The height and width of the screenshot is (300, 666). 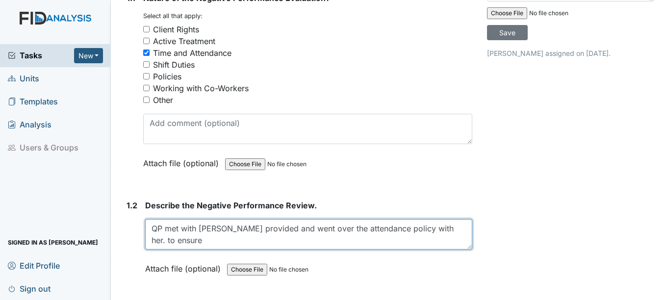 I want to click on div: Time and Attendance, so click(x=192, y=53).